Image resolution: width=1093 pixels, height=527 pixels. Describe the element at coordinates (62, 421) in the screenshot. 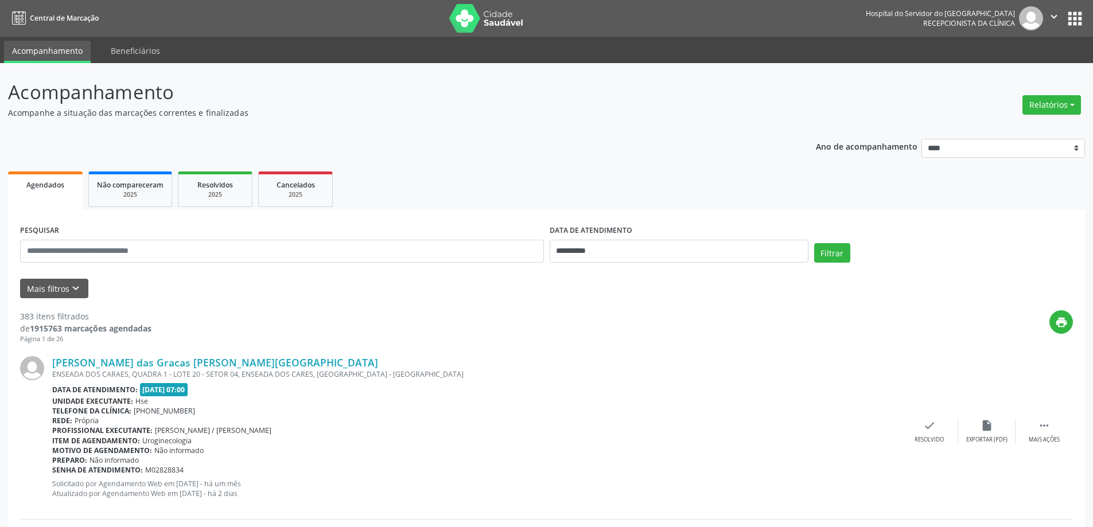

I see `b: Rede:` at that location.